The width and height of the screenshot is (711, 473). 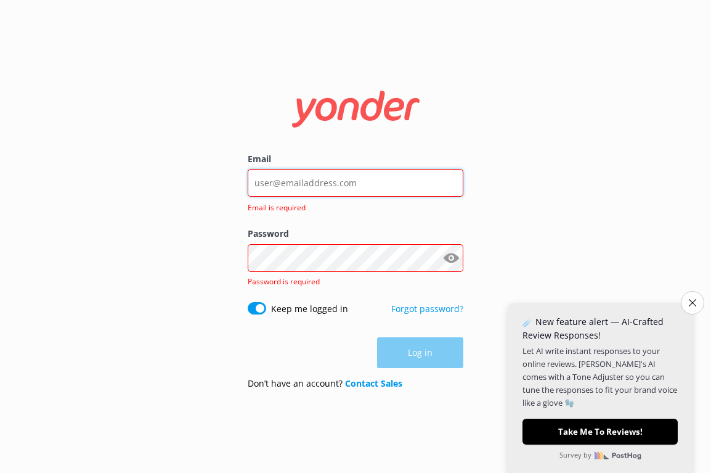 I want to click on a: Forgot password?, so click(x=427, y=308).